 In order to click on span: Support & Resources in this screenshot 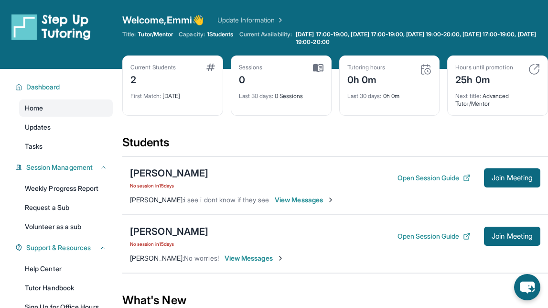, I will do `click(58, 247)`.